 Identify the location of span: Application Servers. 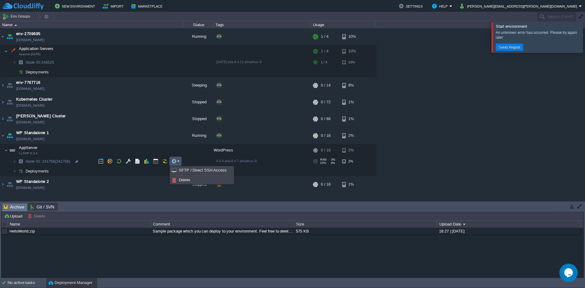
(36, 48).